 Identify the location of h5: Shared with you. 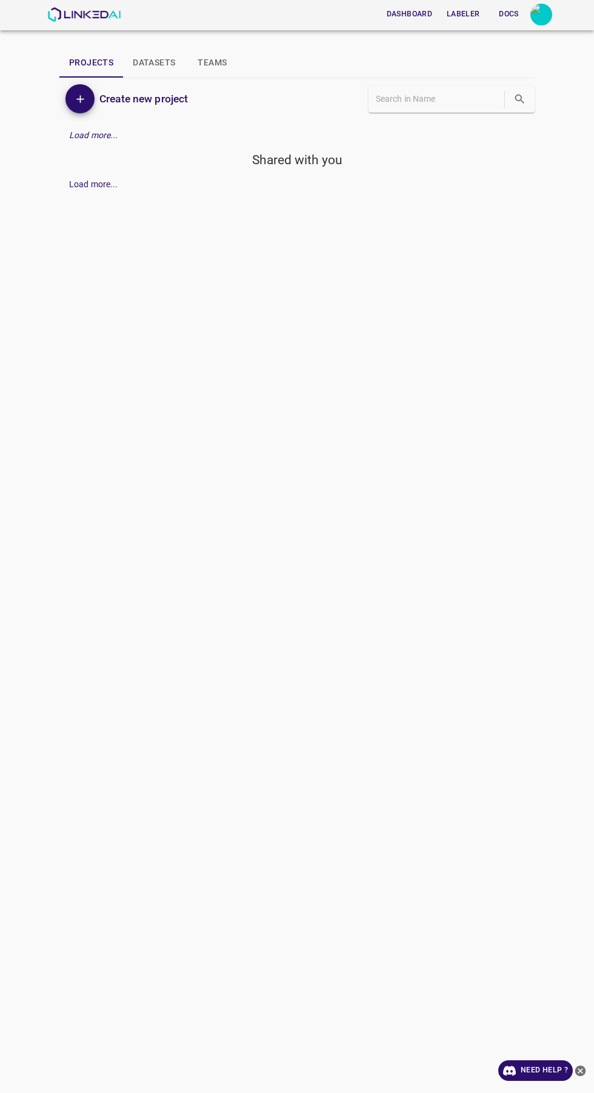
(297, 160).